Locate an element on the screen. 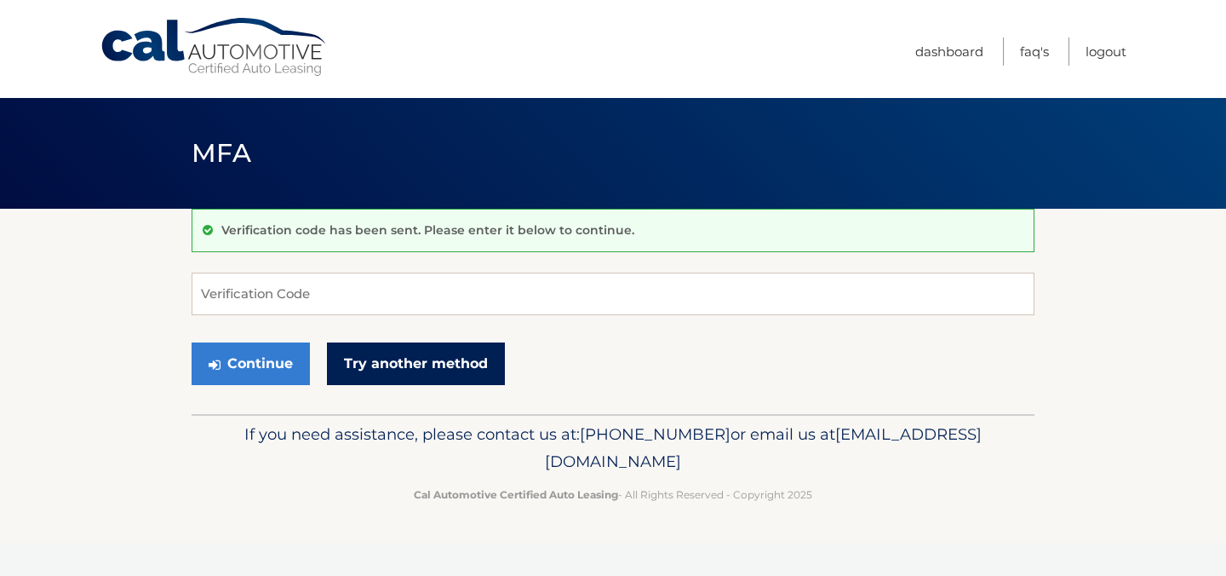 This screenshot has height=576, width=1226. span: MFA is located at coordinates (221, 152).